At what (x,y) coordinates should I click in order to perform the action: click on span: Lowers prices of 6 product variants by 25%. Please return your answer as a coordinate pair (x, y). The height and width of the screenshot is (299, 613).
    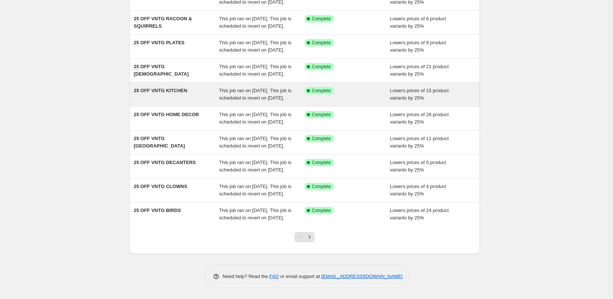
    Looking at the image, I should click on (418, 22).